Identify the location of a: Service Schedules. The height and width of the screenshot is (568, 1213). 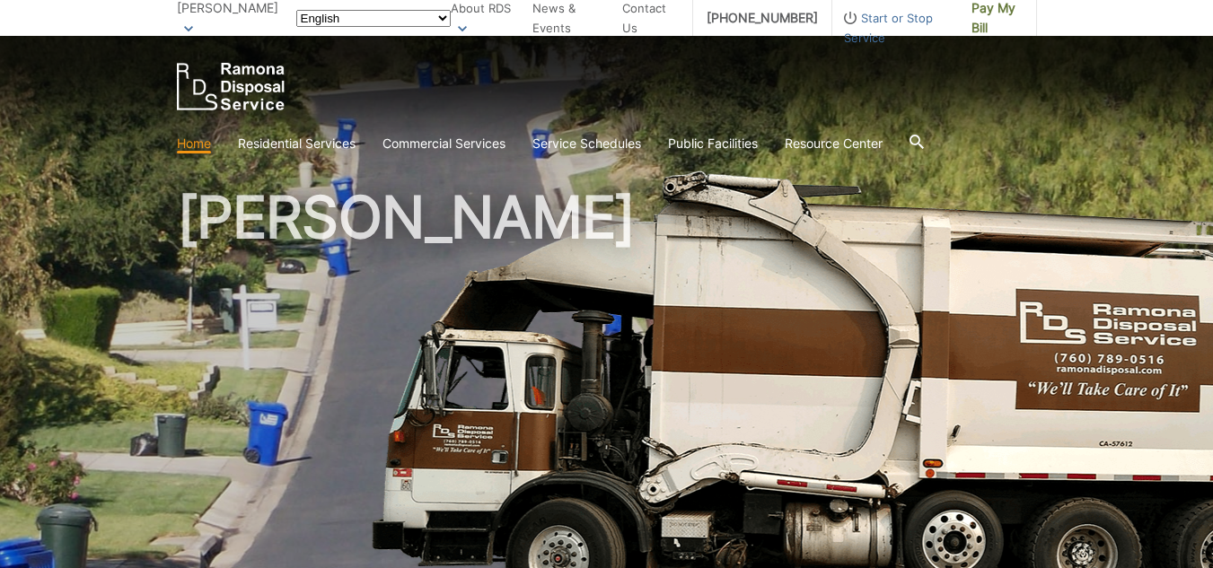
(586, 144).